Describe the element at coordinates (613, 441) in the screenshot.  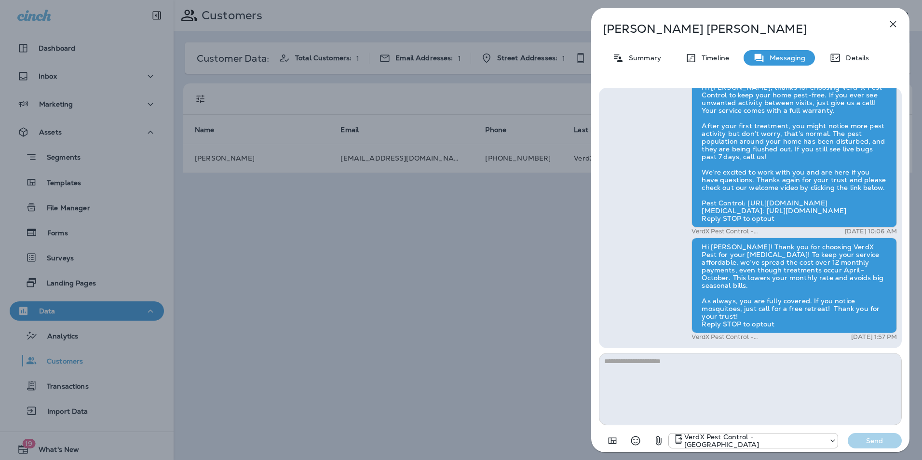
I see `button: Add in a premade template` at that location.